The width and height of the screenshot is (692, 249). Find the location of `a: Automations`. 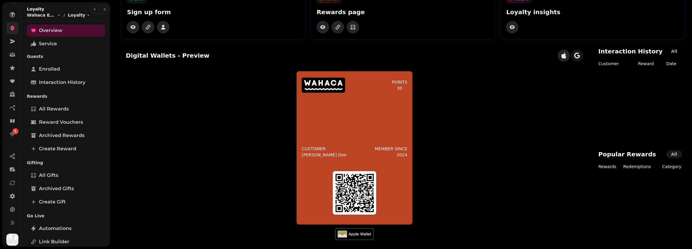

a: Automations is located at coordinates (66, 228).